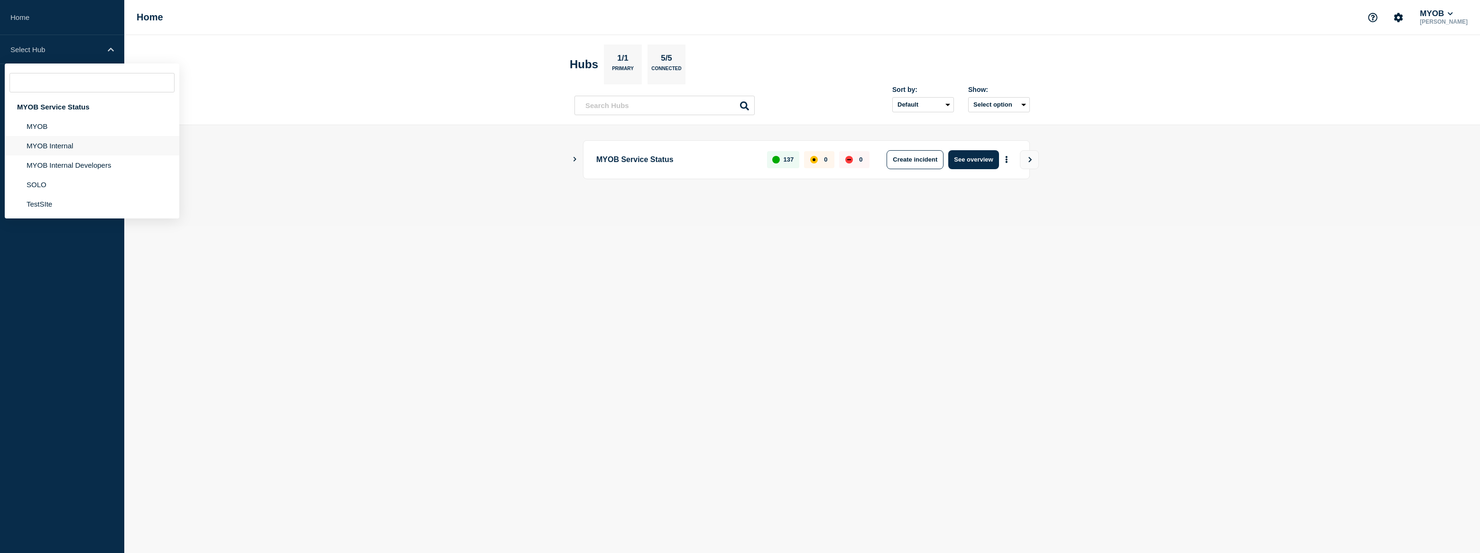 Image resolution: width=1480 pixels, height=553 pixels. I want to click on button: View, so click(1029, 160).